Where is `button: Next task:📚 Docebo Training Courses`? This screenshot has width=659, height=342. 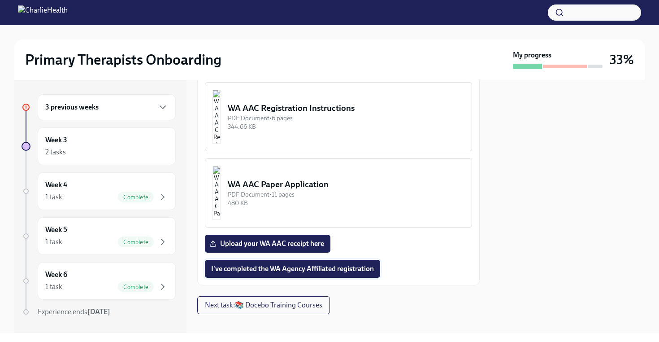
button: Next task:📚 Docebo Training Courses is located at coordinates (264, 305).